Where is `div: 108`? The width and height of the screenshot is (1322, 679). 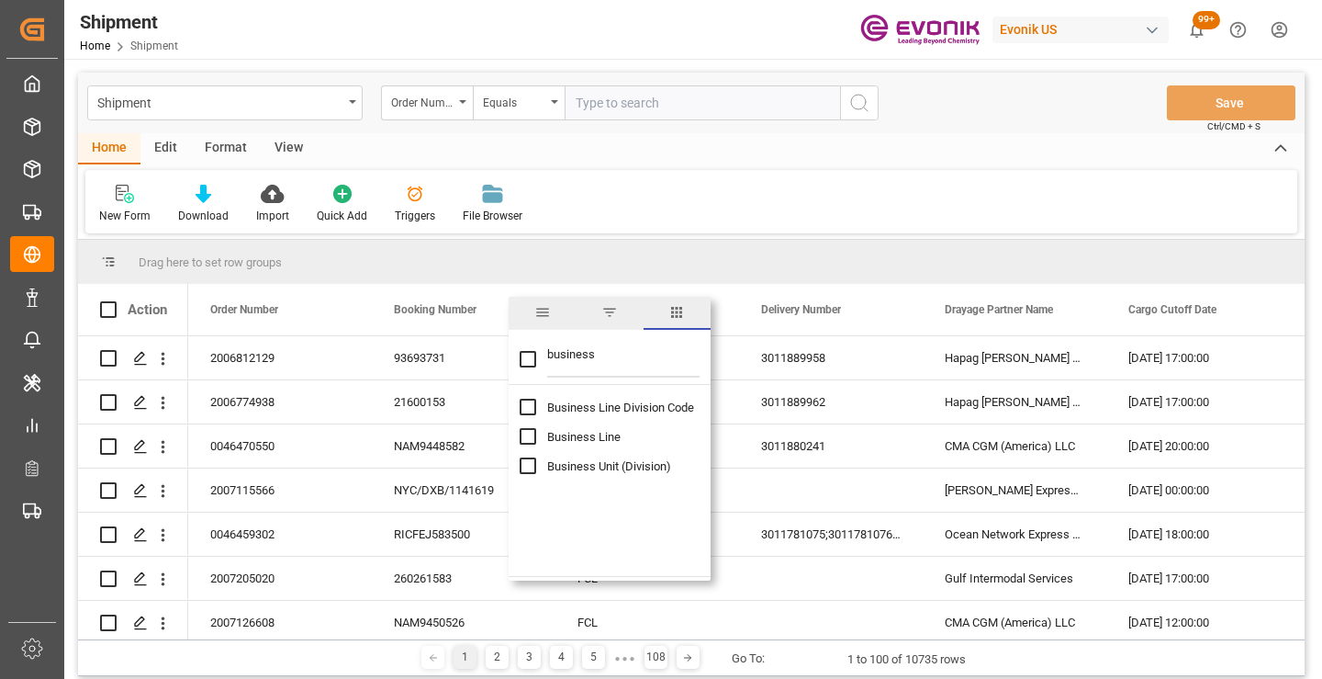
div: 108 is located at coordinates (656, 657).